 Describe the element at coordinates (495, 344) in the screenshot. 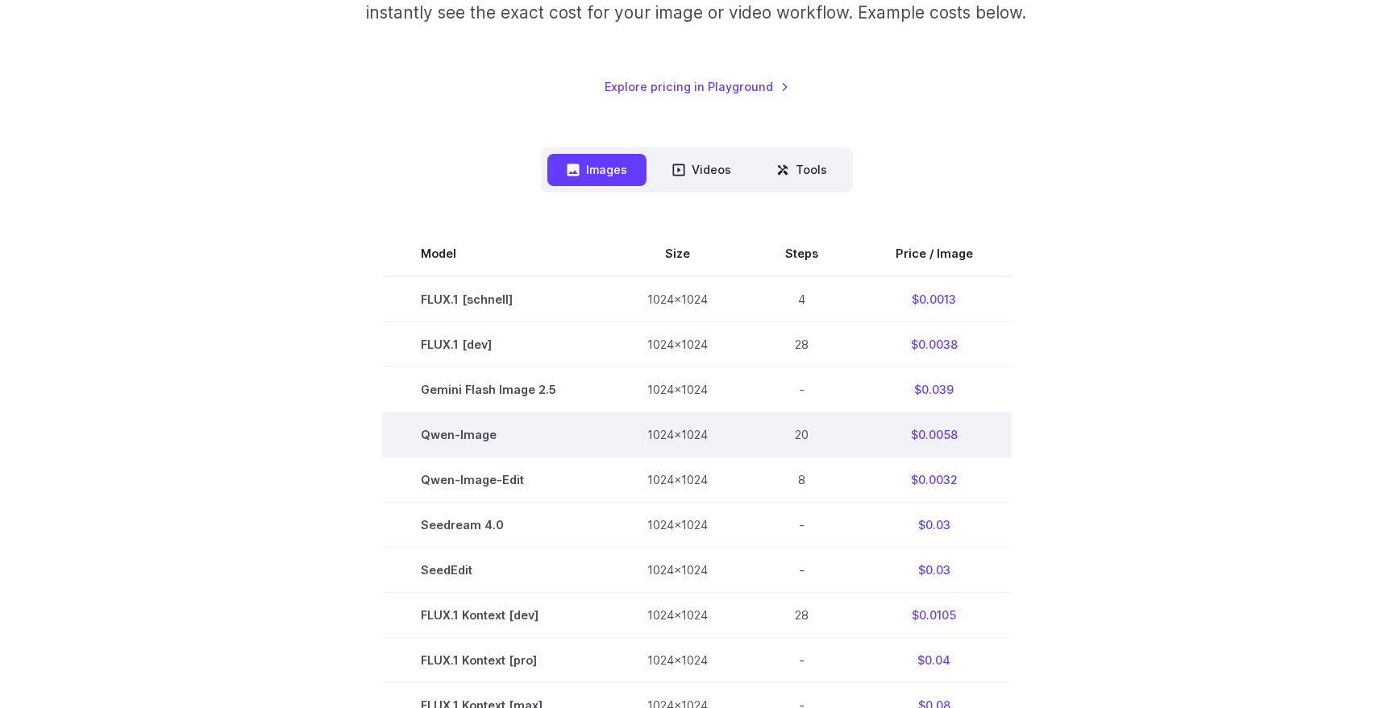

I see `td: FLUX.1 [dev]` at that location.